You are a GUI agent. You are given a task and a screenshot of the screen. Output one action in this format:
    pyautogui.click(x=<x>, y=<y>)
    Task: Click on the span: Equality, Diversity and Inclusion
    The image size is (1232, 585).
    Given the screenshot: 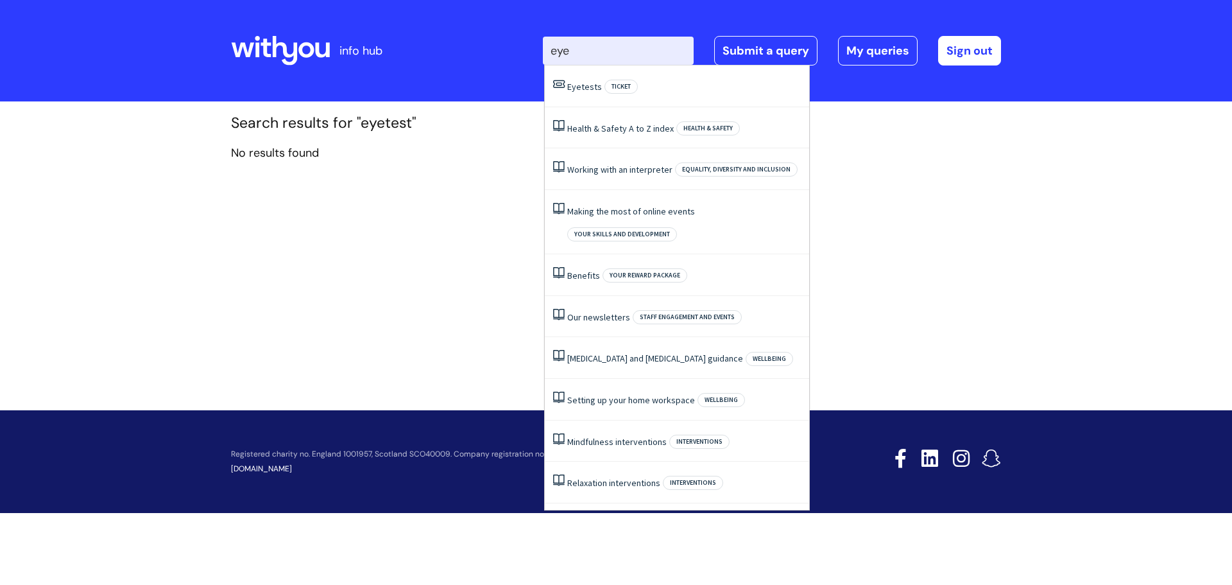 What is the action you would take?
    pyautogui.click(x=736, y=169)
    